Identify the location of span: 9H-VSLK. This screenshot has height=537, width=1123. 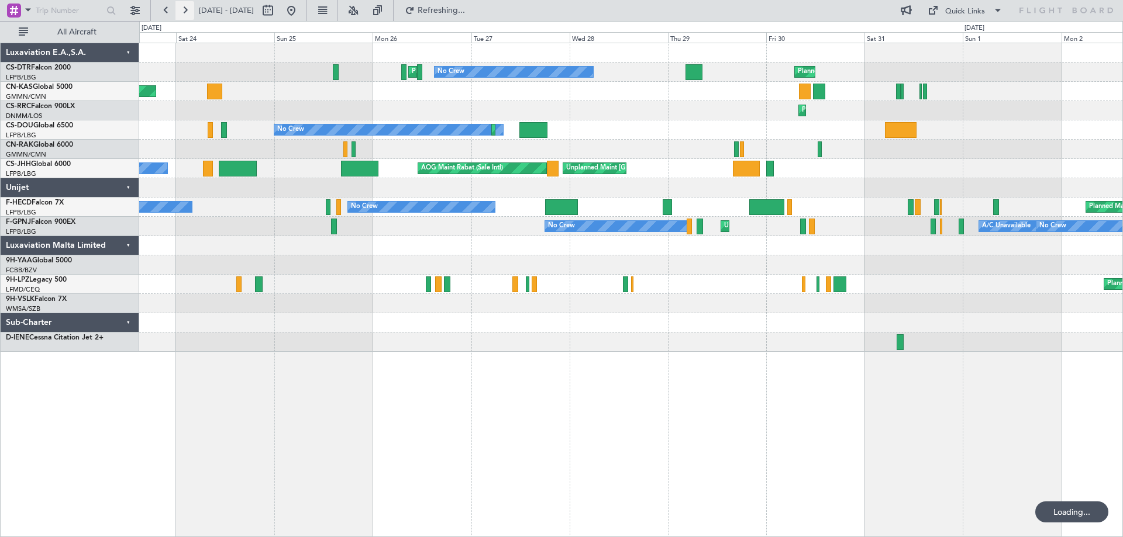
(20, 299).